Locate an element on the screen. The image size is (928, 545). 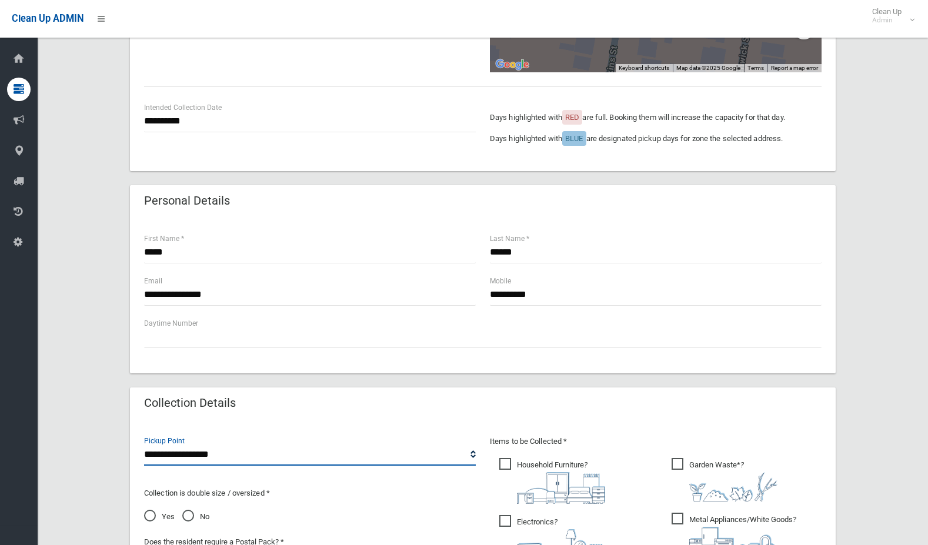
img: Google is located at coordinates (512, 65).